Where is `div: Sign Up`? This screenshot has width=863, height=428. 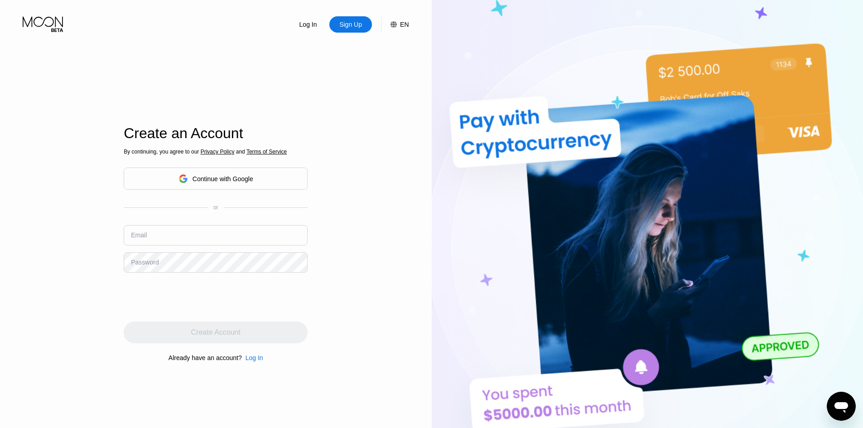 div: Sign Up is located at coordinates (351, 24).